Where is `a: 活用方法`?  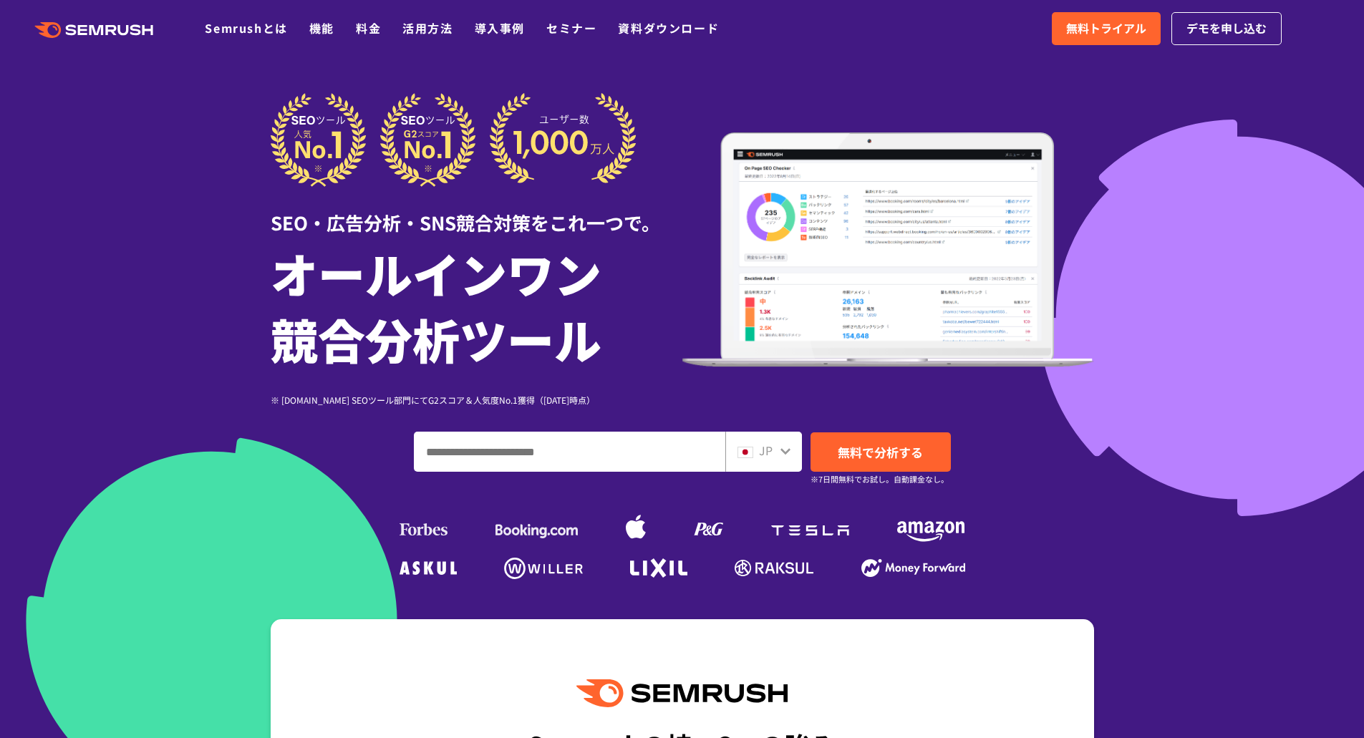
a: 活用方法 is located at coordinates (427, 28).